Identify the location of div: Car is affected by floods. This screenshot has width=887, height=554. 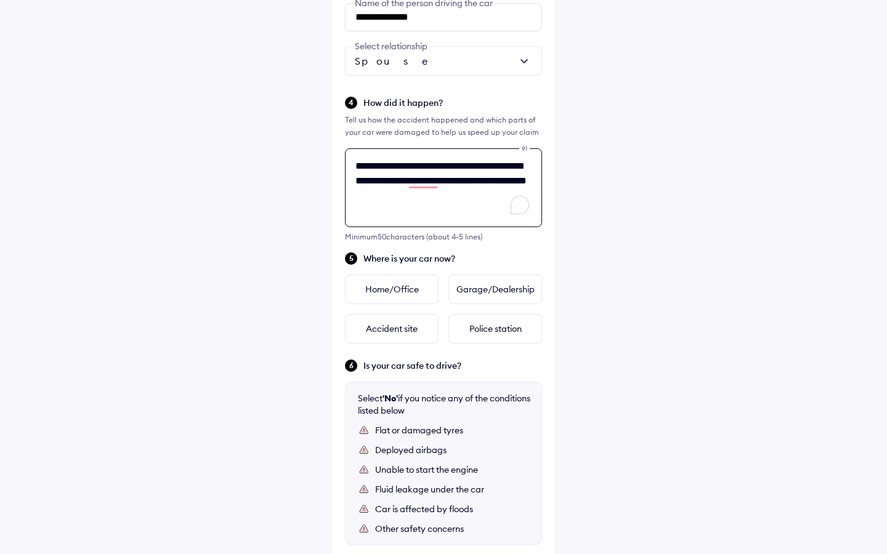
(452, 509).